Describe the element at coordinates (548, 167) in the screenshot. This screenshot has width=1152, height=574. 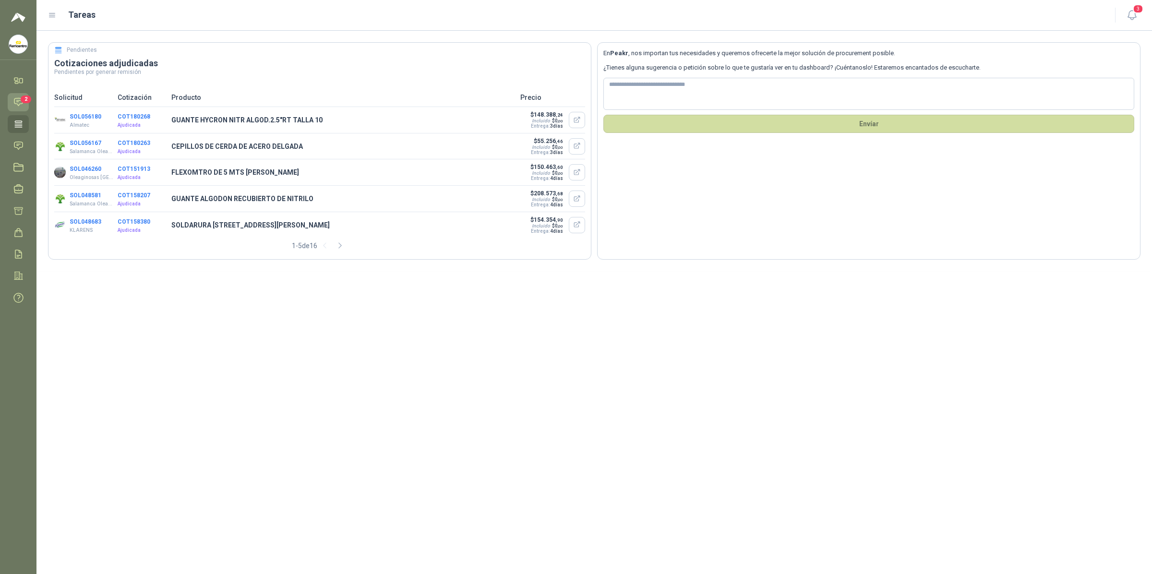
I see `span: 150.463` at that location.